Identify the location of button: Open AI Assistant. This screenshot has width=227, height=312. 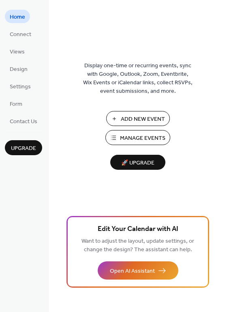
(138, 270).